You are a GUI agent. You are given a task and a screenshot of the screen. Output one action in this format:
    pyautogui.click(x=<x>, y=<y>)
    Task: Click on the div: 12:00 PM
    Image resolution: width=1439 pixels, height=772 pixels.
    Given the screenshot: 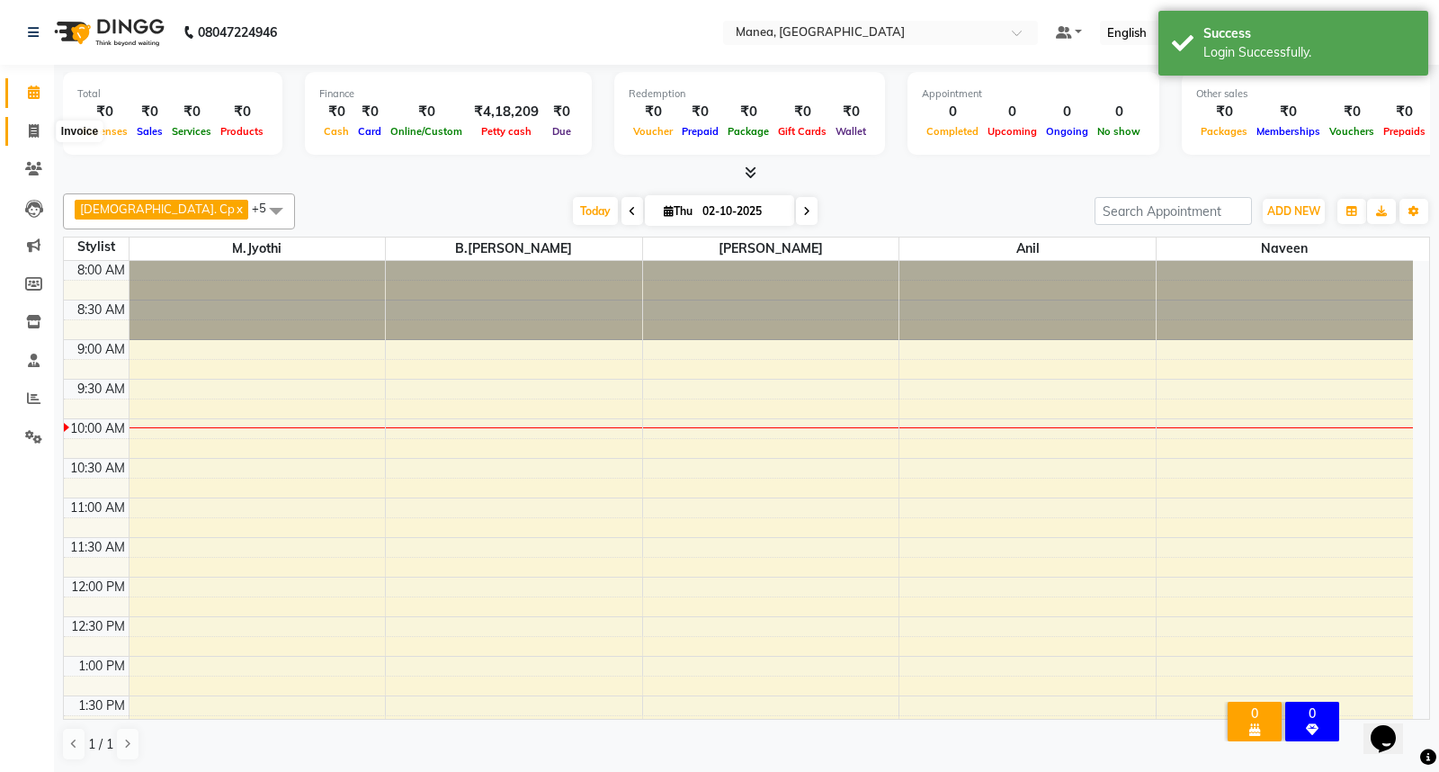 What is the action you would take?
    pyautogui.click(x=98, y=586)
    